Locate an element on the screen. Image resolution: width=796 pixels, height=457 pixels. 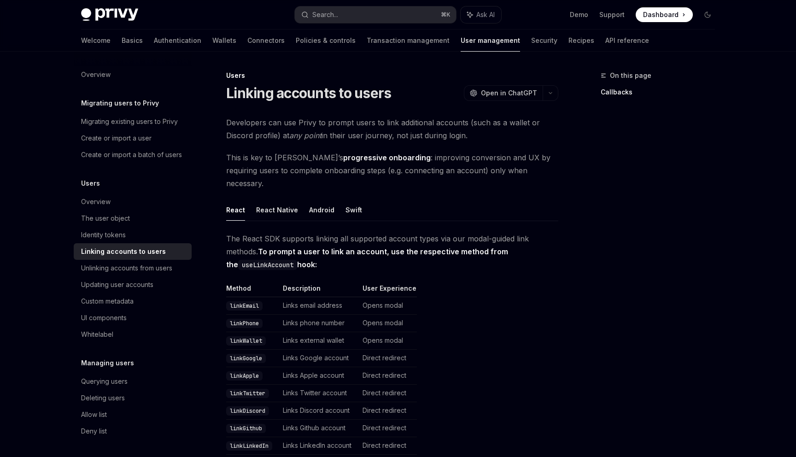
span: Dashboard is located at coordinates (660, 15).